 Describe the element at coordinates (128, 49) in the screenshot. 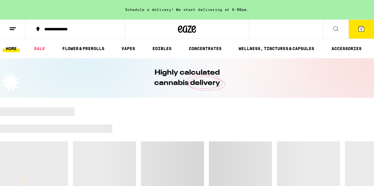

I see `a: VAPES` at that location.